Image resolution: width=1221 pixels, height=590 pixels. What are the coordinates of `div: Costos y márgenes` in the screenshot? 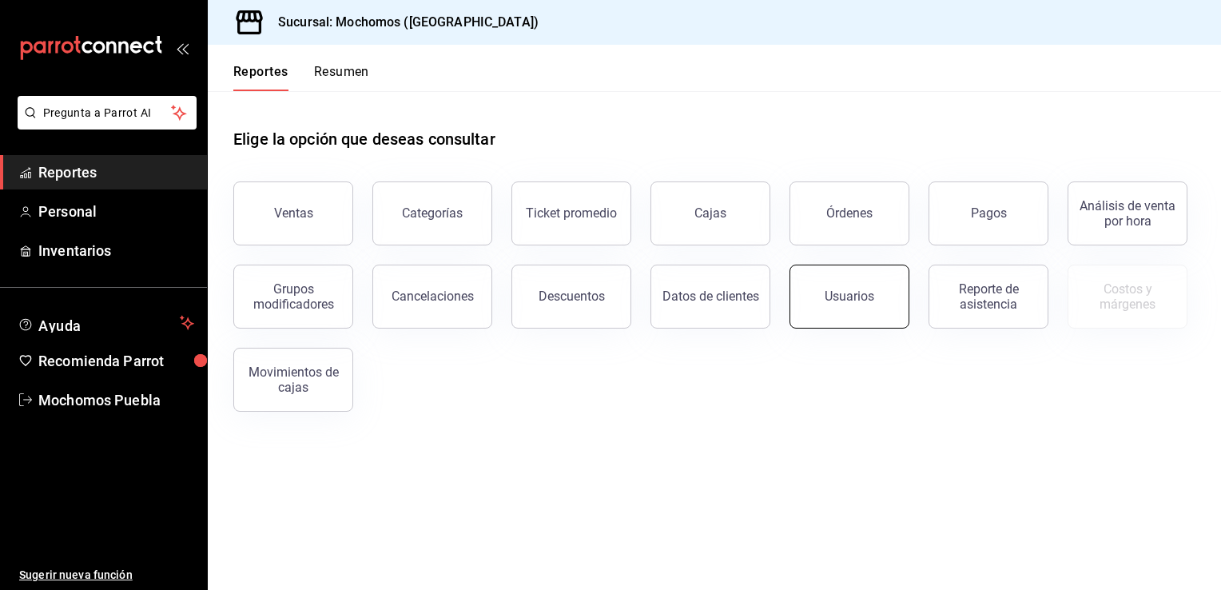 It's located at (1128, 297).